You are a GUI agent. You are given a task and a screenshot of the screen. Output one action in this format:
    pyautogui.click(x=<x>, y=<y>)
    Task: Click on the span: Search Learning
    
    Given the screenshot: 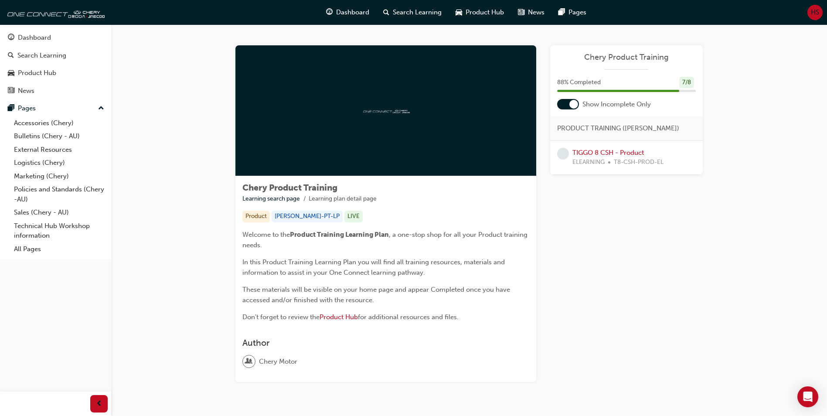 What is the action you would take?
    pyautogui.click(x=417, y=12)
    